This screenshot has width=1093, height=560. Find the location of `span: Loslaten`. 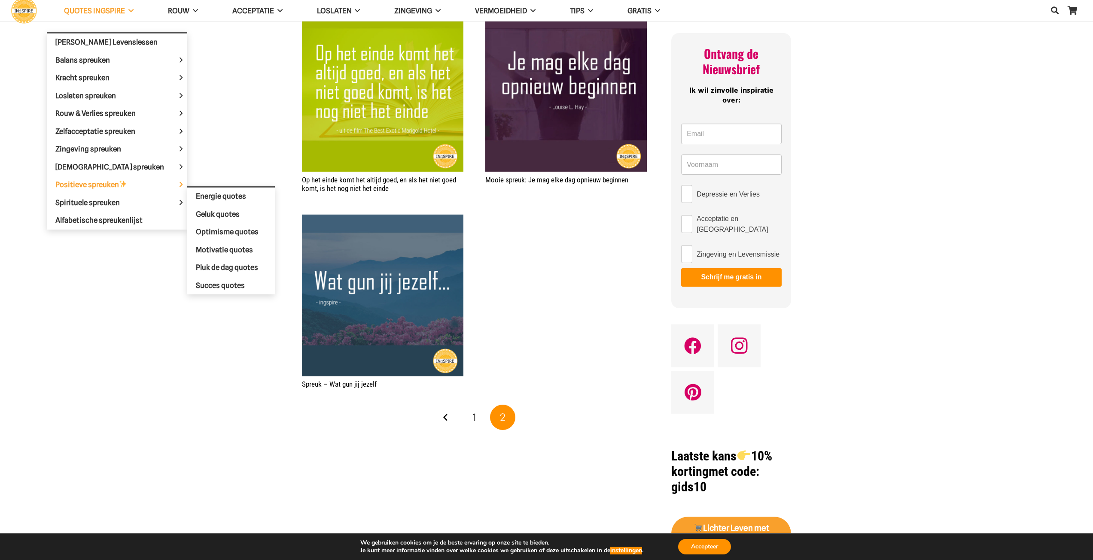

span: Loslaten is located at coordinates (334, 11).